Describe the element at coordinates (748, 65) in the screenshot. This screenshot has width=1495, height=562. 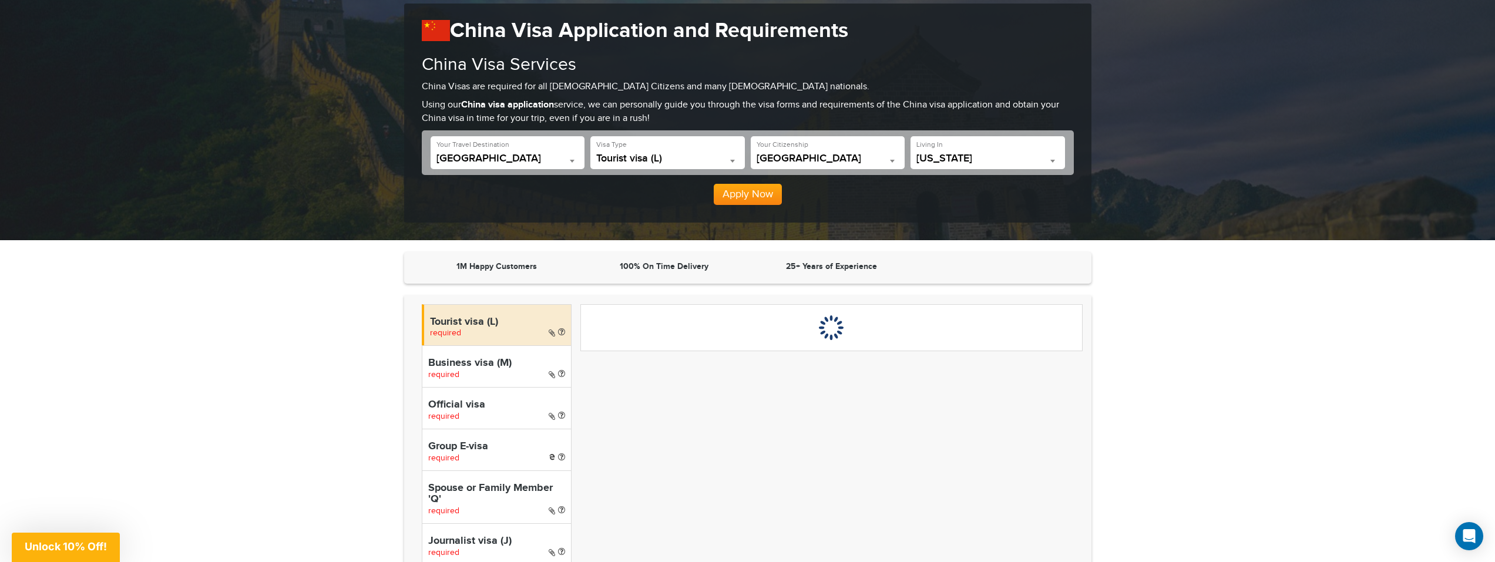
I see `h2: China Visa Services` at that location.